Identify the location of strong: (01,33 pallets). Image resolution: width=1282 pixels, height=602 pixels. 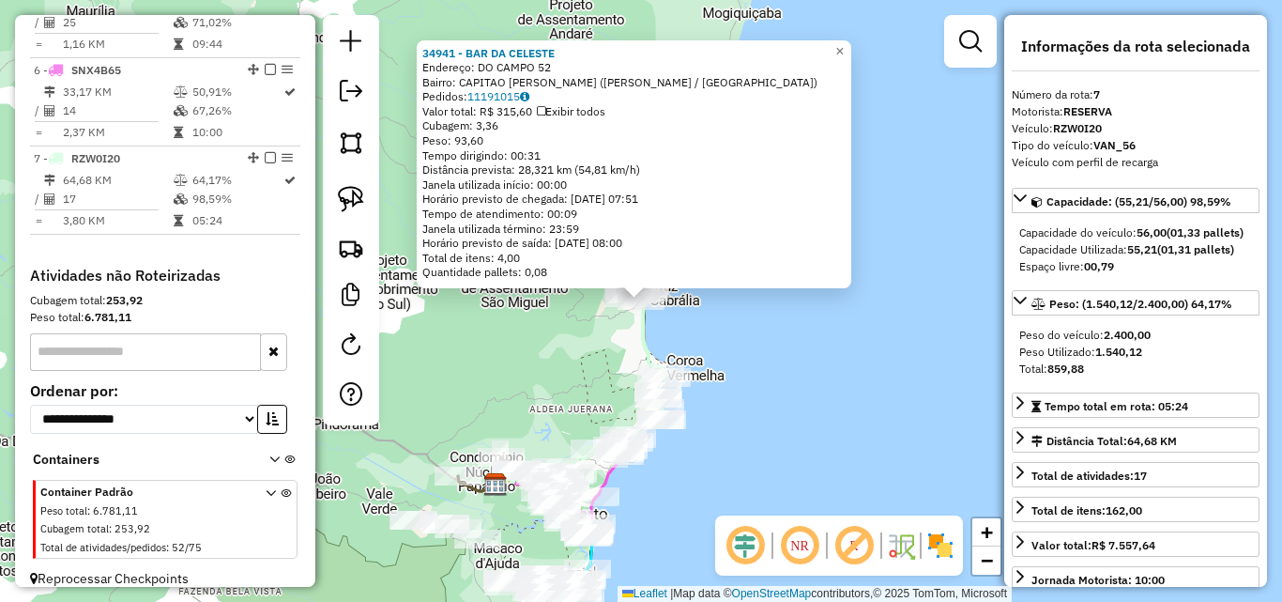
(1205, 232).